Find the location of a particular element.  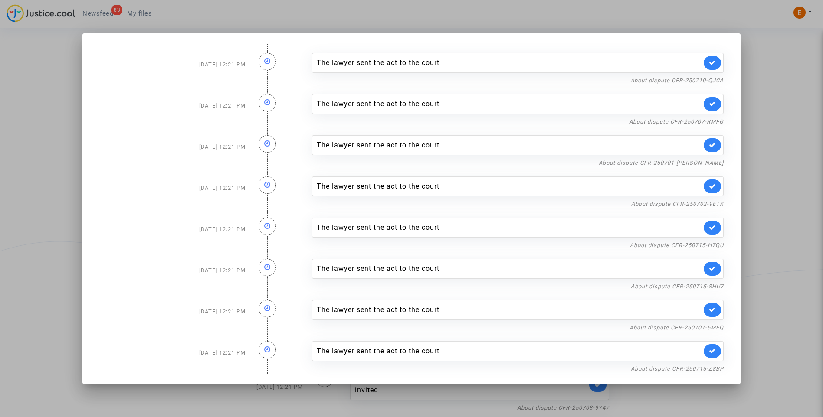

a: About dispute CFR-250702-9ETK is located at coordinates (677, 204).